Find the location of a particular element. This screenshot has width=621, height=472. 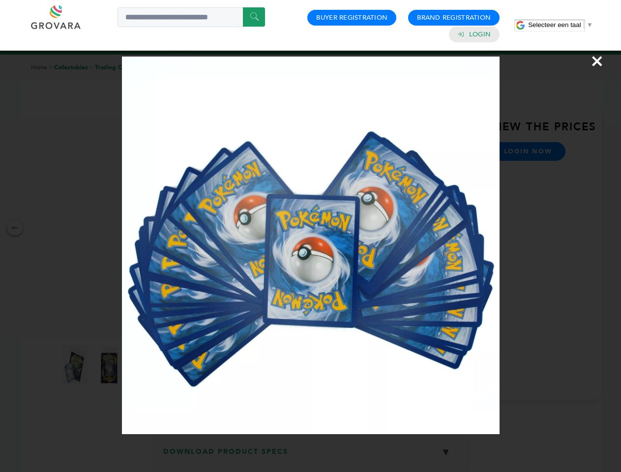

a: Selecteer een taal​ is located at coordinates (560, 25).